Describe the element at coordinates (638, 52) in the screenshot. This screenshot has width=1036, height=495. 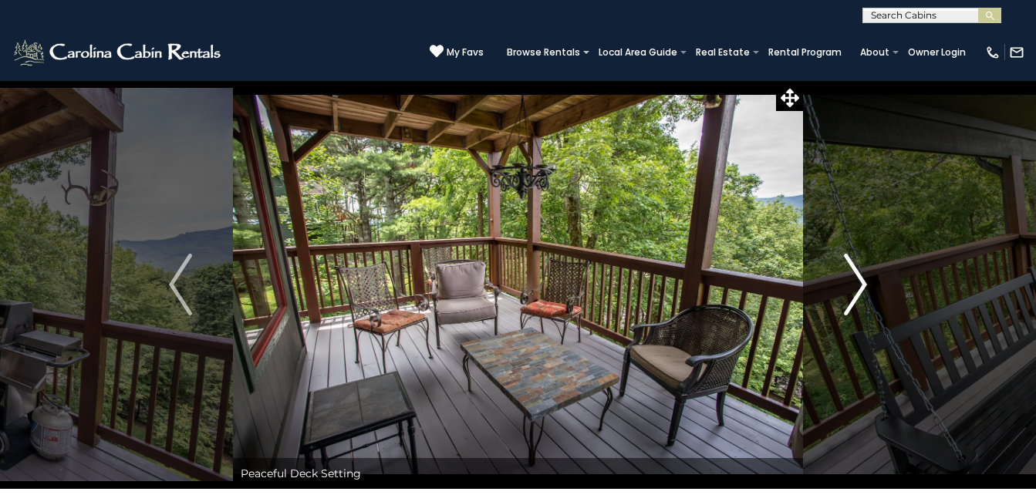
I see `a: Local Area Guide` at that location.